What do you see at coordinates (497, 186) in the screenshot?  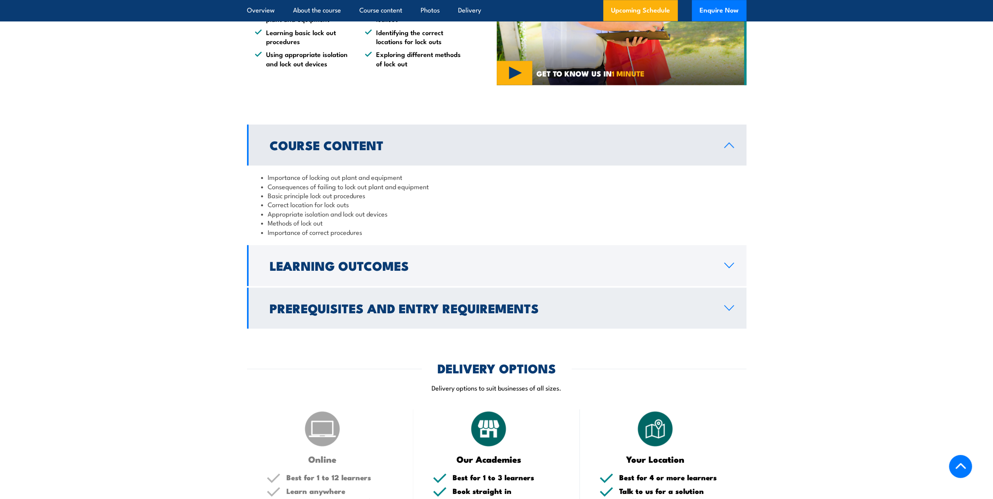 I see `li: Consequences of failing to lock out plant and equipment` at bounding box center [497, 186].